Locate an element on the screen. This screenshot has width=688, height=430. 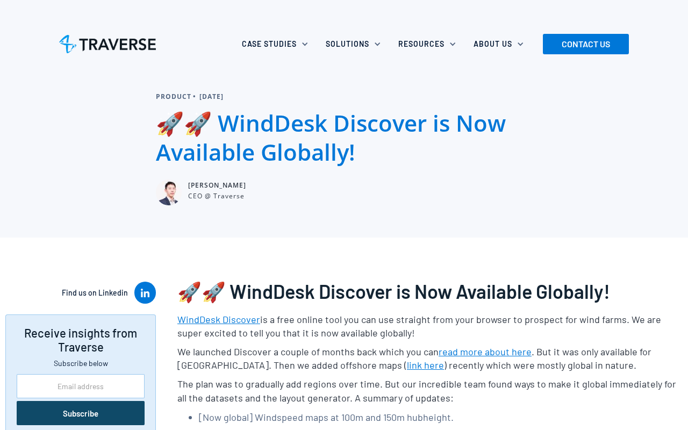
a: CONTACT US is located at coordinates (586, 44).